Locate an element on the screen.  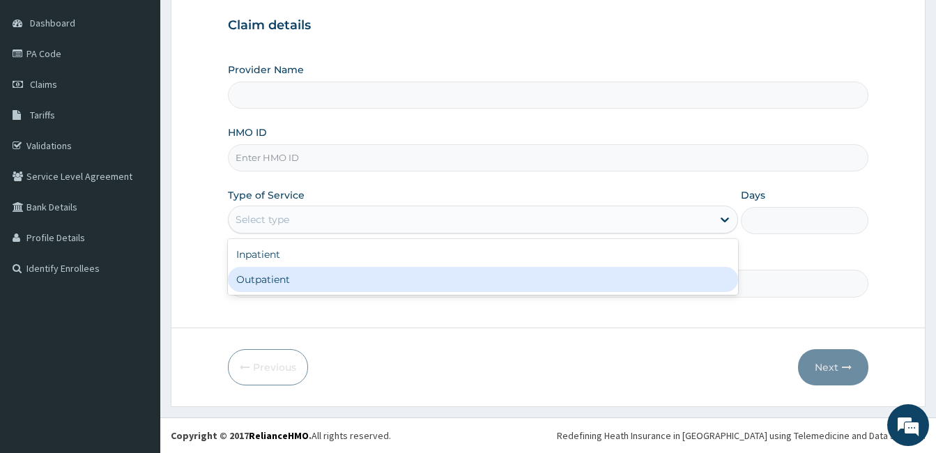
label: Type of Service is located at coordinates (266, 195).